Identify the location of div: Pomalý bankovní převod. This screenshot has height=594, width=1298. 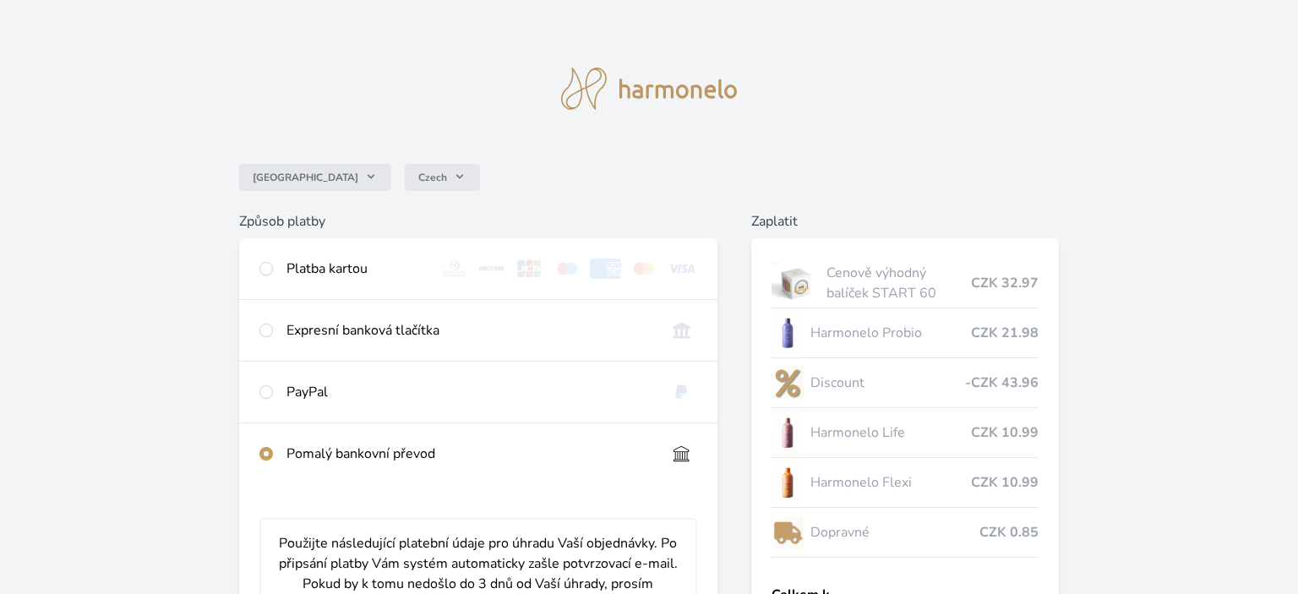
(469, 454).